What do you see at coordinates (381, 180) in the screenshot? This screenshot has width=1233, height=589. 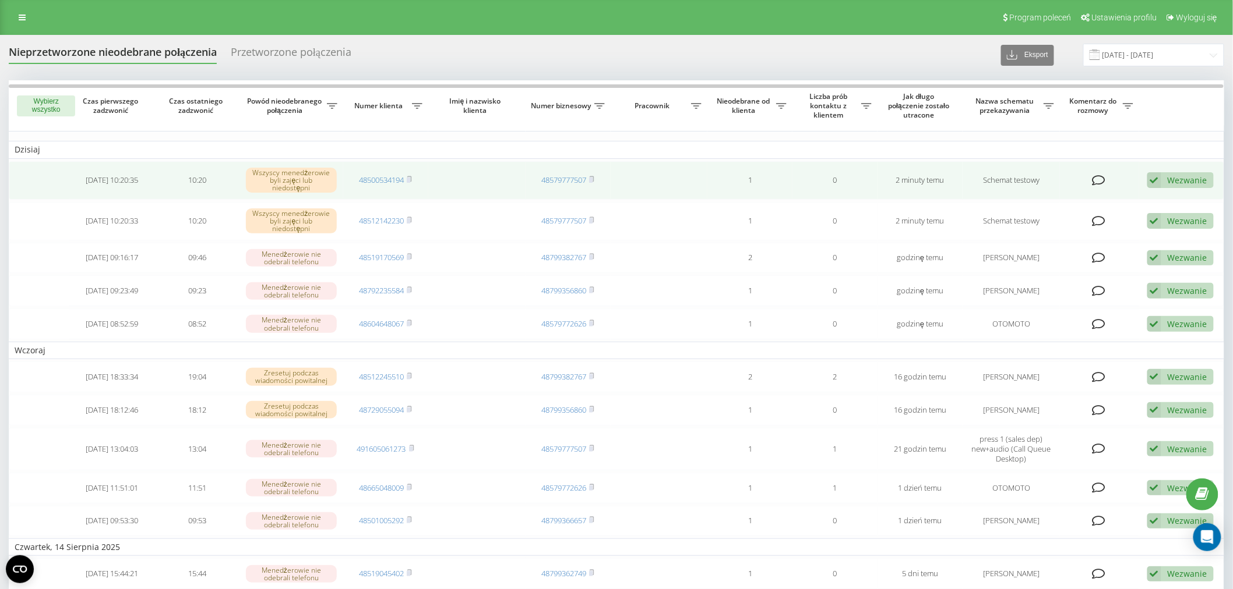 I see `a: 48500534194` at bounding box center [381, 180].